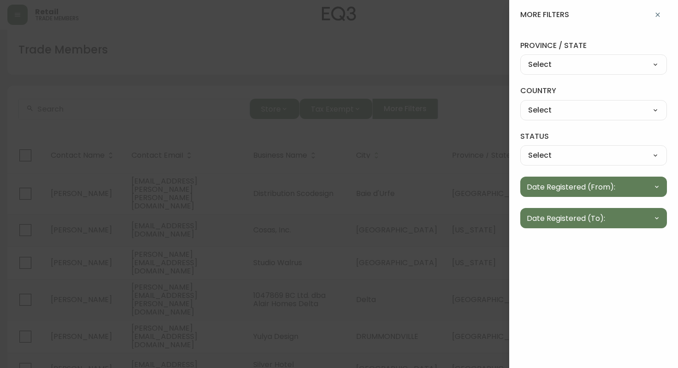 This screenshot has width=678, height=368. Describe the element at coordinates (594, 91) in the screenshot. I see `label: country` at that location.